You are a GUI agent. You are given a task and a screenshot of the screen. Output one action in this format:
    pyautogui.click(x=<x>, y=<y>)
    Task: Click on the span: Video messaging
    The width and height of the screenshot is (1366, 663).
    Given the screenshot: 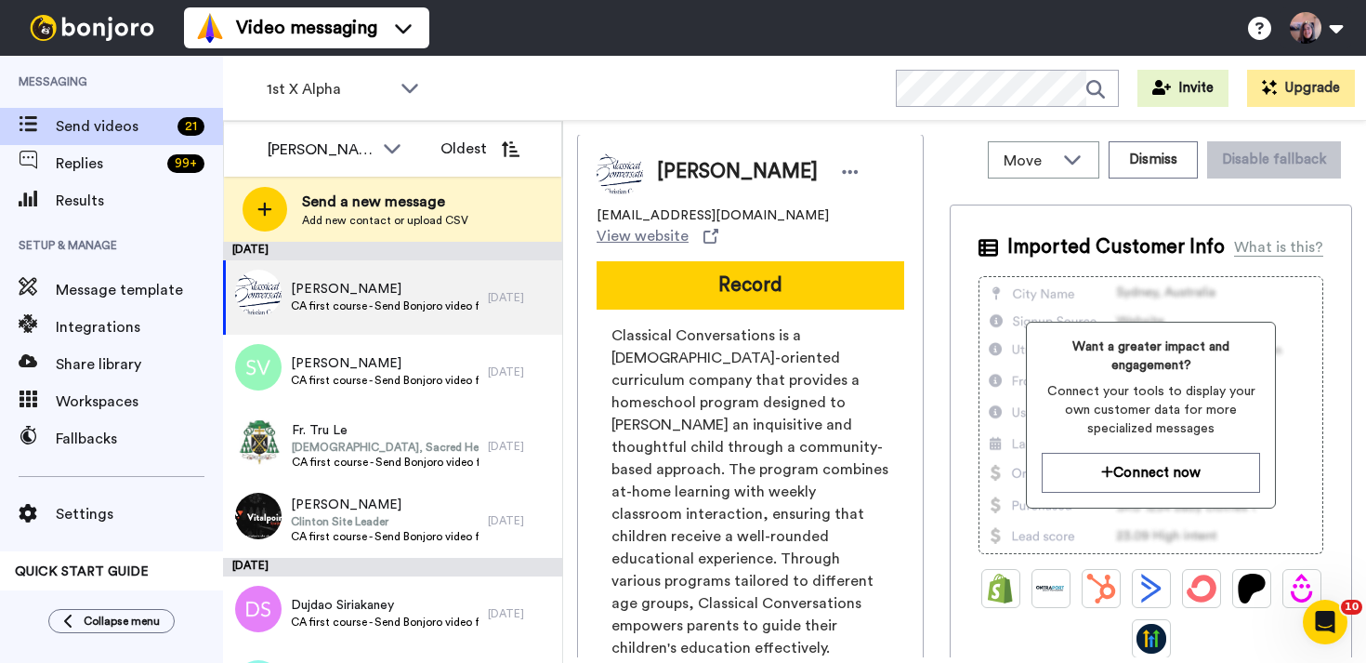 What is the action you would take?
    pyautogui.click(x=307, y=28)
    